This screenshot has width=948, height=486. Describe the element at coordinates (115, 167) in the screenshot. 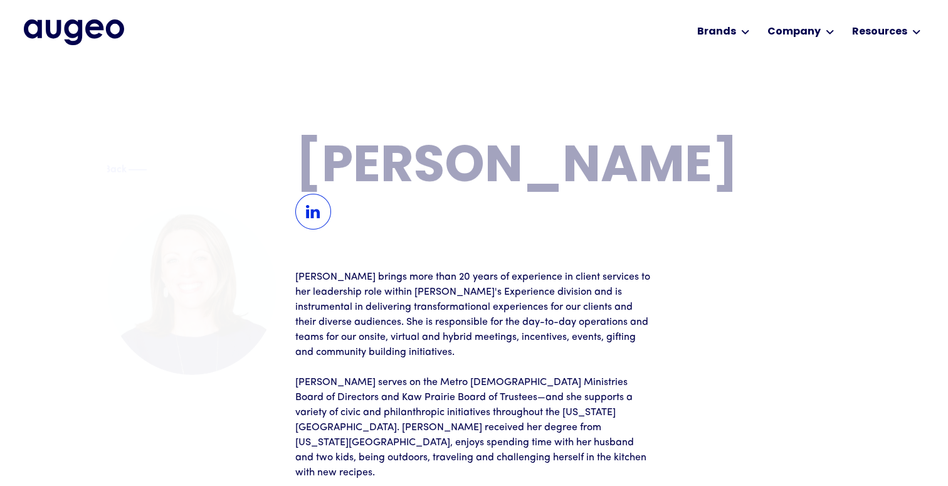

I see `div: Back` at that location.